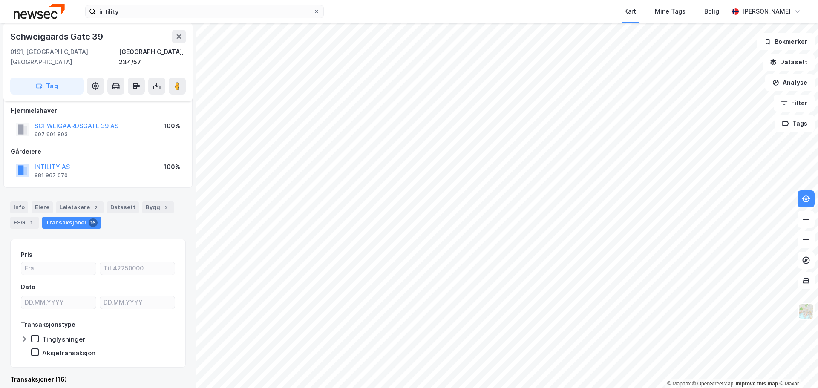  Describe the element at coordinates (98, 111) in the screenshot. I see `div: Hjemmelshaver` at that location.